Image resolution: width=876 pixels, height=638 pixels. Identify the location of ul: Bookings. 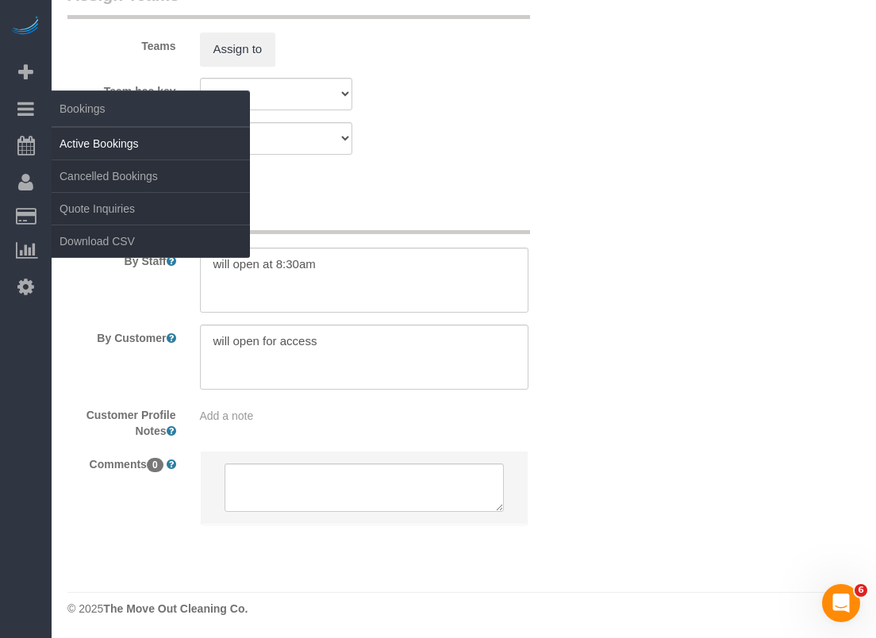
(151, 192).